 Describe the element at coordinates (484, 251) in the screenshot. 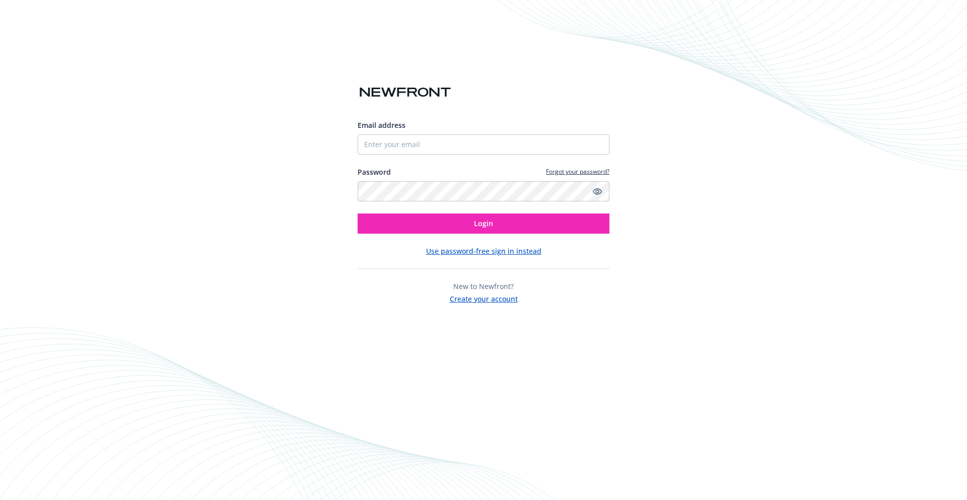

I see `button: Use password-free sign in instead` at that location.